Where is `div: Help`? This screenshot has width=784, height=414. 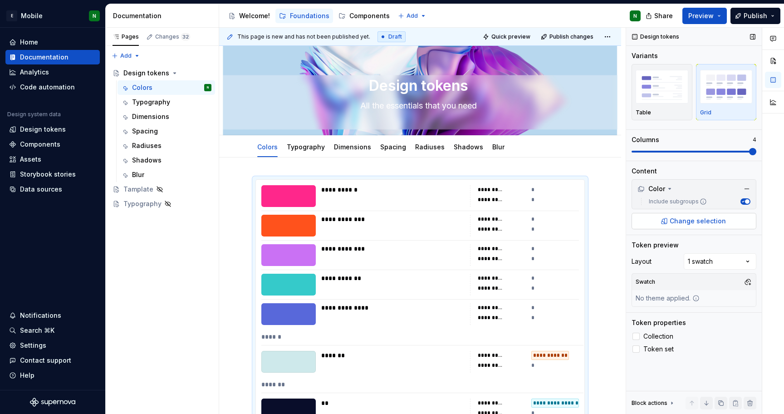
div: Help is located at coordinates (27, 375).